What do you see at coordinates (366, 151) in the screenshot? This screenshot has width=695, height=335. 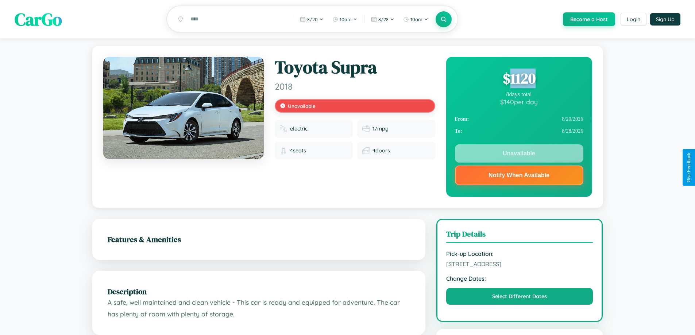 I see `img: Doors` at bounding box center [366, 151].